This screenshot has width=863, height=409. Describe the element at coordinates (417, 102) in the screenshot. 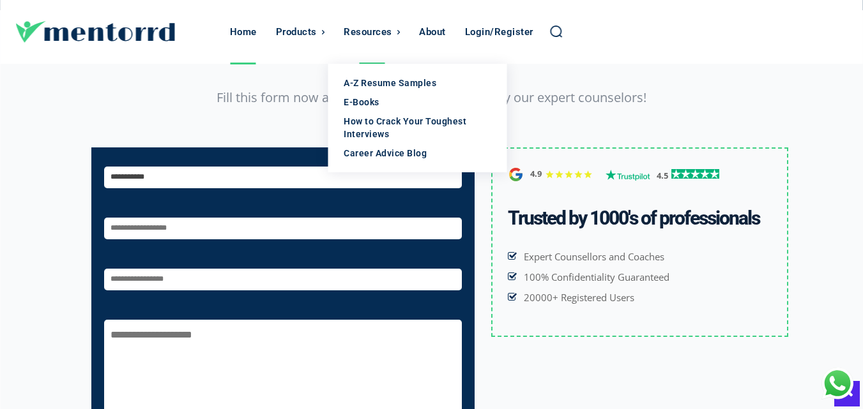

I see `a: E-Books` at that location.